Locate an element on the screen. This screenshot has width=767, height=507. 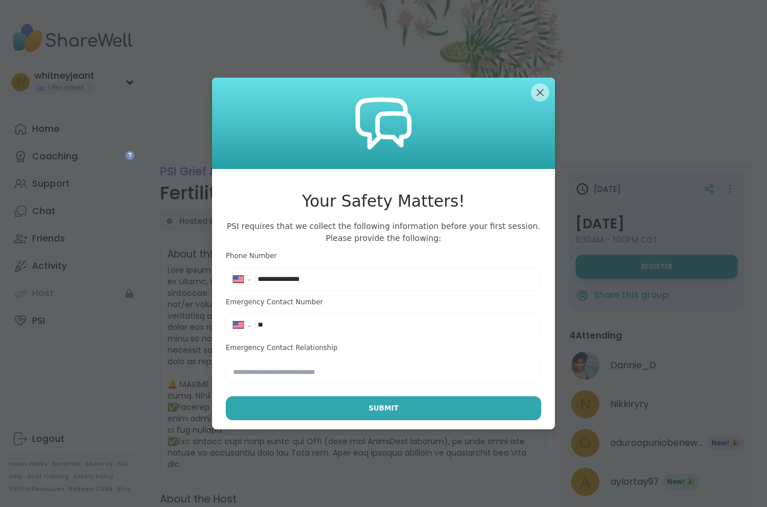
h3: Emergency Contact Relationship is located at coordinates (383, 348).